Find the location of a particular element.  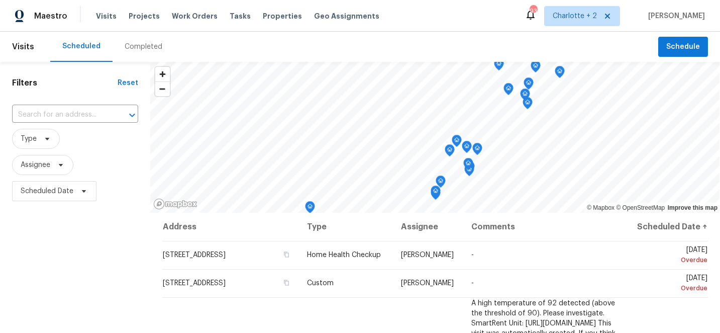

input: Search for an address... is located at coordinates (61, 115).